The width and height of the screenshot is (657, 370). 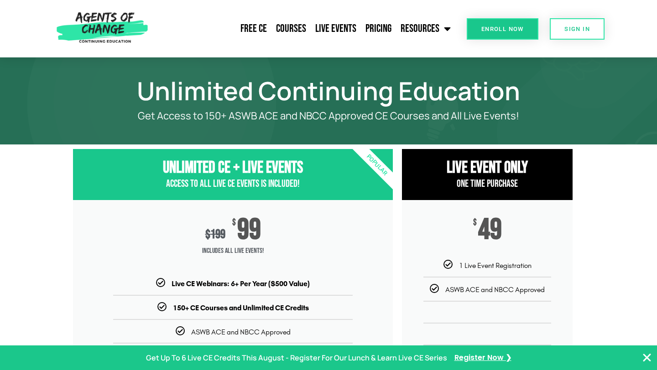 What do you see at coordinates (304, 29) in the screenshot?
I see `nav: Menu` at bounding box center [304, 29].